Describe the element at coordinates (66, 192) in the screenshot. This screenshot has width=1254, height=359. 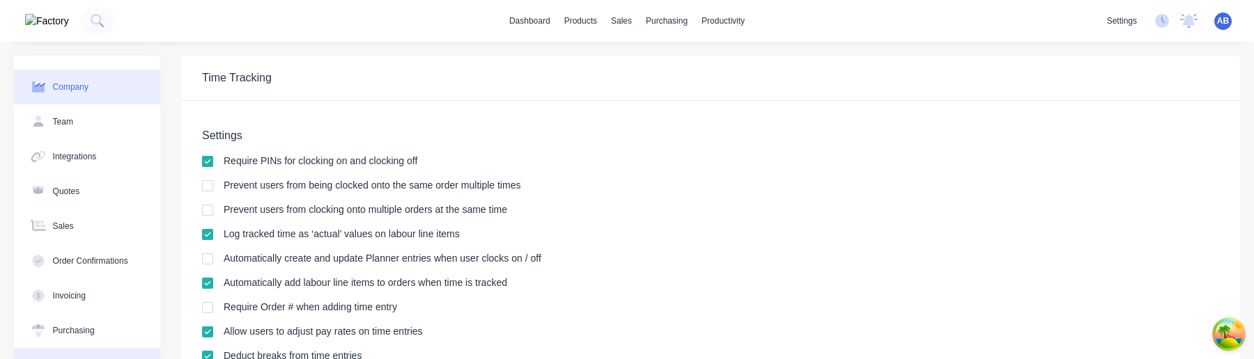
I see `div: Quotes` at that location.